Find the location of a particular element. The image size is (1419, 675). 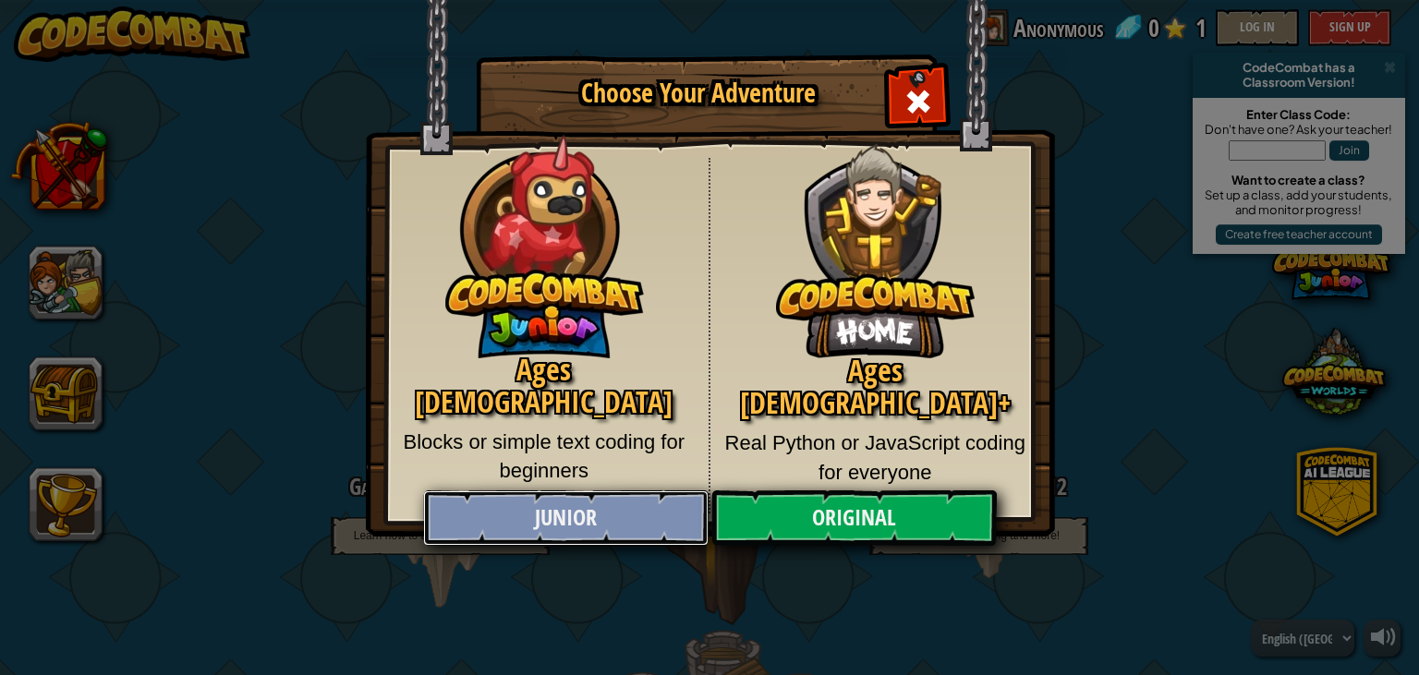

a: Original is located at coordinates (854, 518).